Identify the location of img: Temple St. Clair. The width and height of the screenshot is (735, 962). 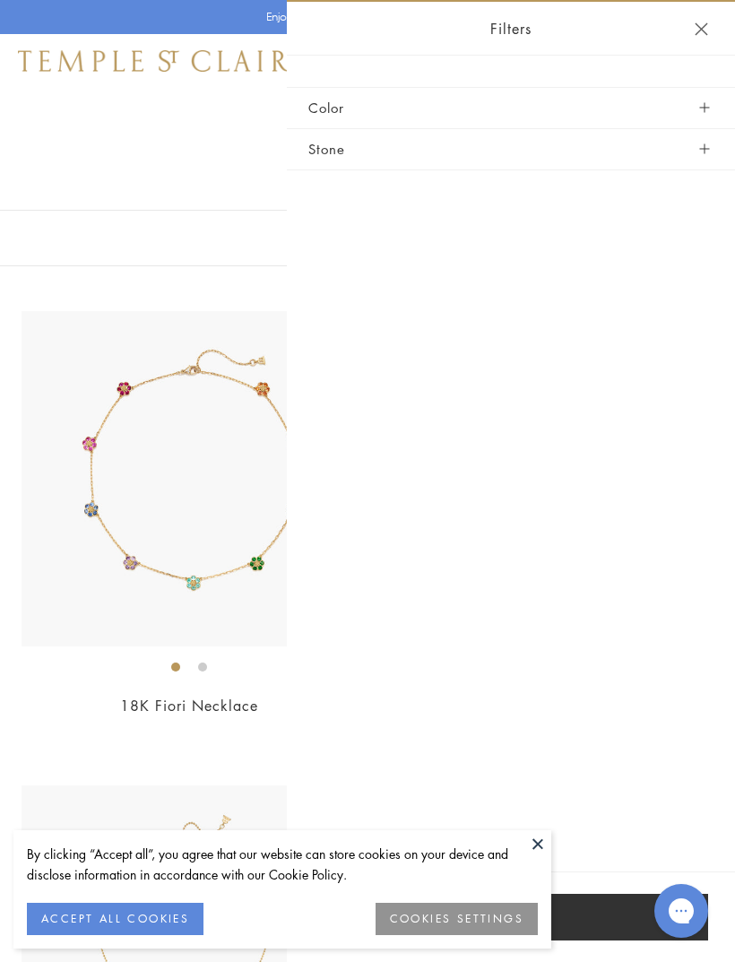
(153, 61).